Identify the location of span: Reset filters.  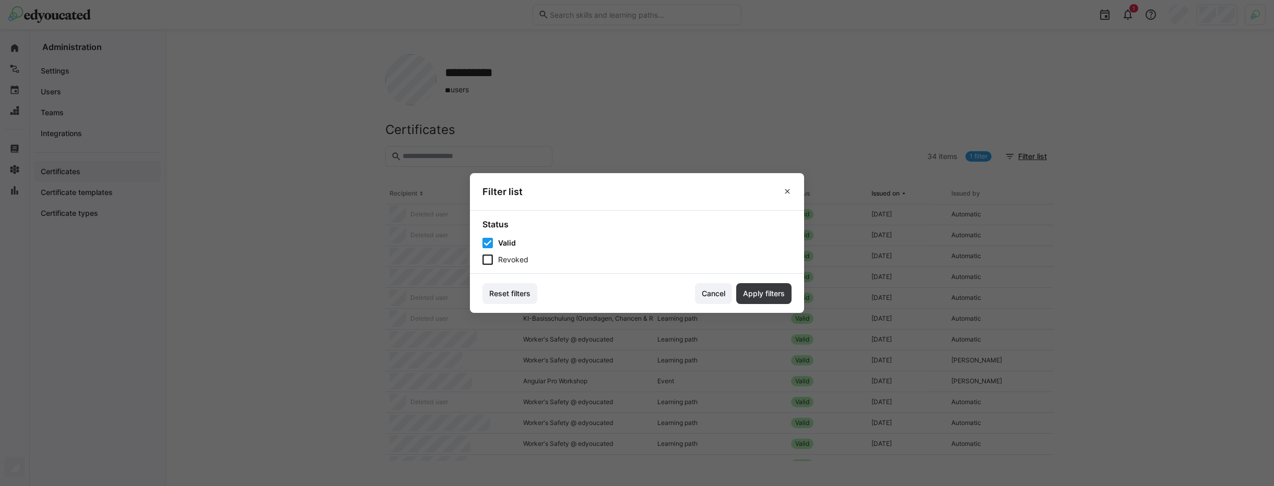
(509, 294).